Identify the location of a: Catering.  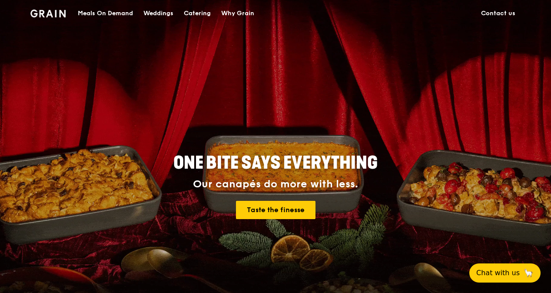
(197, 13).